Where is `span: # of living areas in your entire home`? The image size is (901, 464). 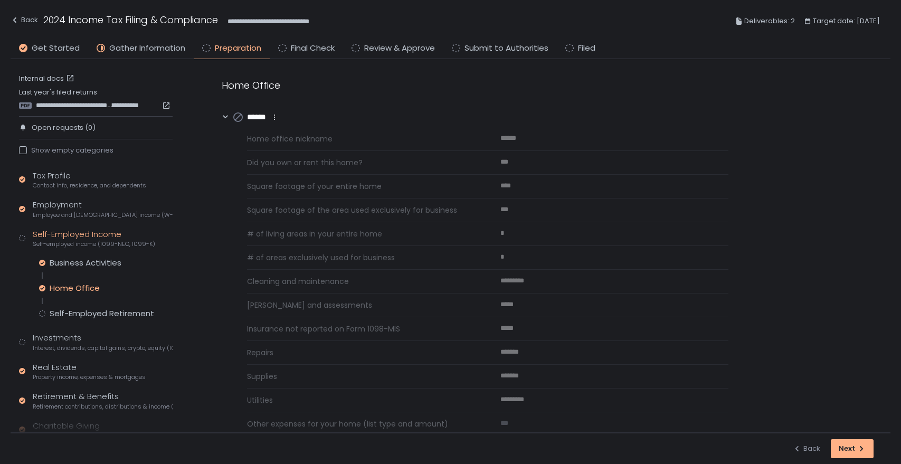 span: # of living areas in your entire home is located at coordinates (361, 234).